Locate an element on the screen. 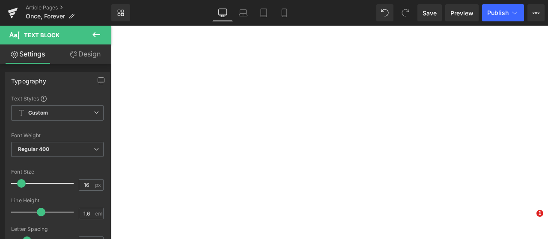 This screenshot has width=548, height=239. div: Font Weight is located at coordinates (57, 136).